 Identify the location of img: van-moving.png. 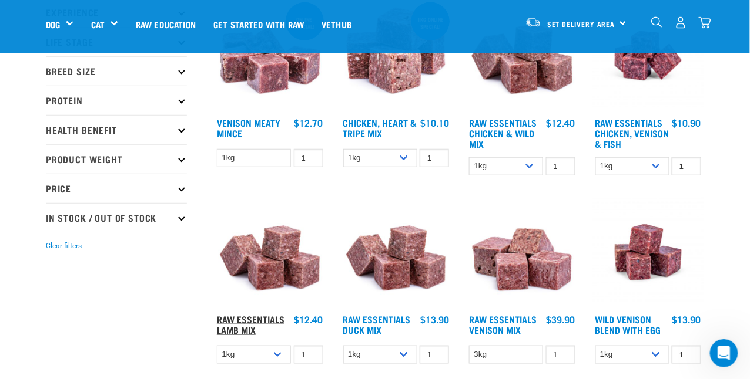
(533, 22).